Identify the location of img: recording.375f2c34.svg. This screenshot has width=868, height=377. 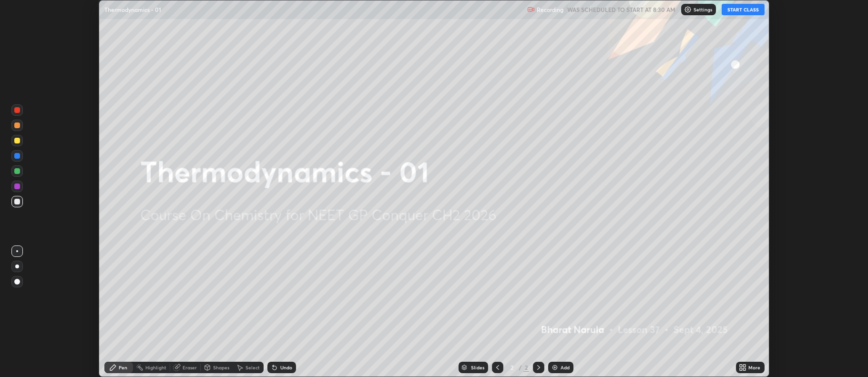
(531, 10).